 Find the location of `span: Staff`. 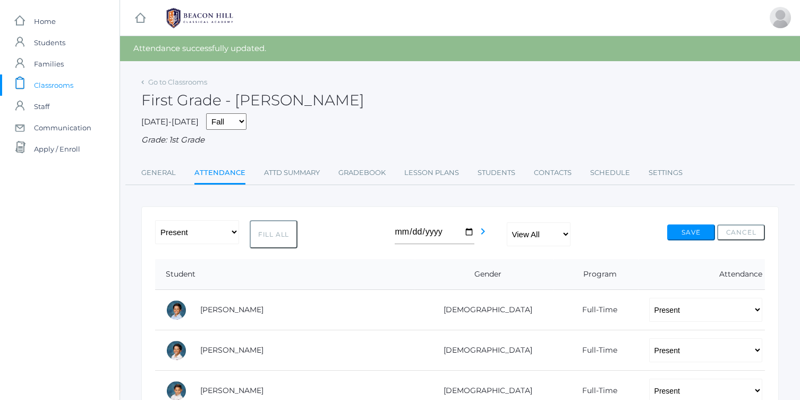

span: Staff is located at coordinates (41, 106).